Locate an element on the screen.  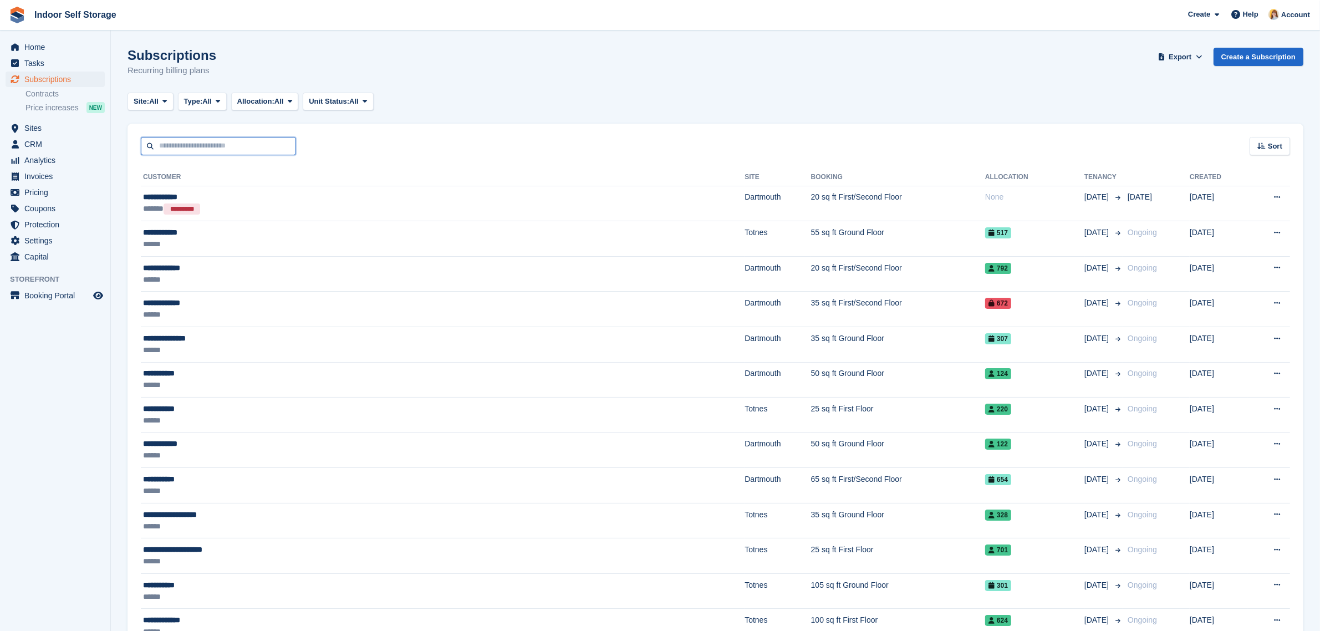
button: Export is located at coordinates (1180, 57).